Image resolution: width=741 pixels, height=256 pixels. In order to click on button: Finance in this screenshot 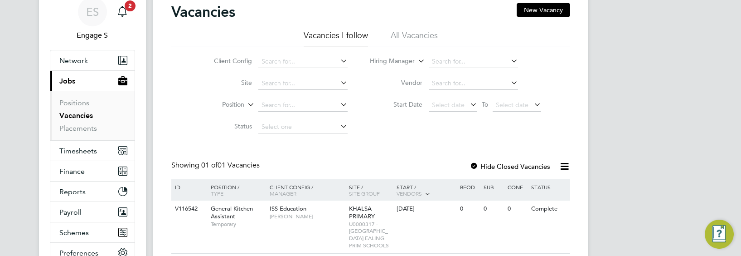, I will do `click(93, 171)`.